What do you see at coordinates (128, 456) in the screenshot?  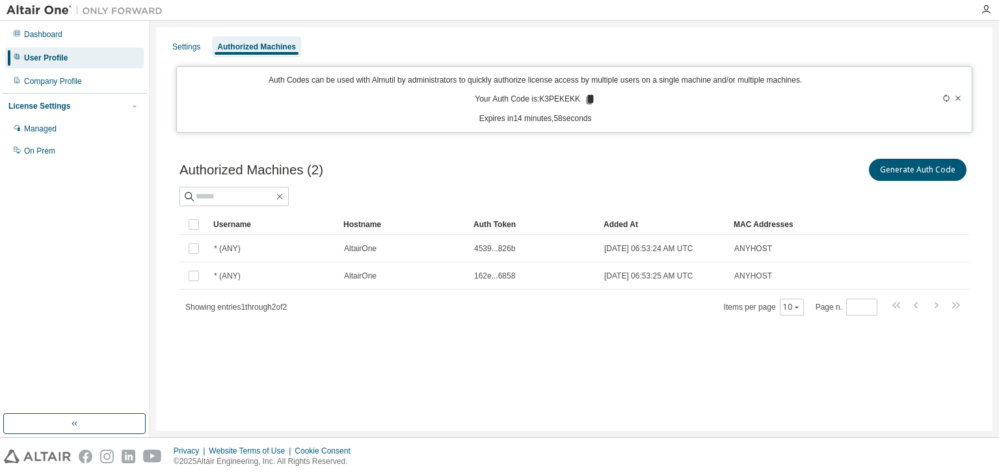 I see `img: linkedin.svg` at bounding box center [128, 456].